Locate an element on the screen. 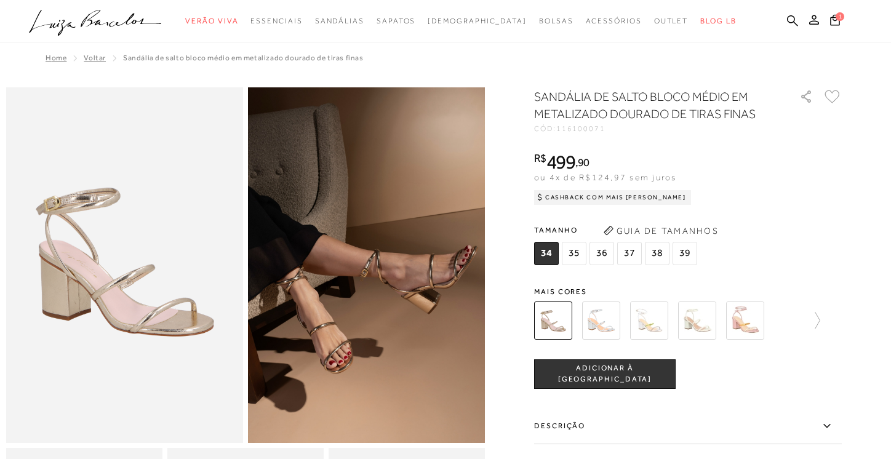  span: Sandálias is located at coordinates (340, 21).